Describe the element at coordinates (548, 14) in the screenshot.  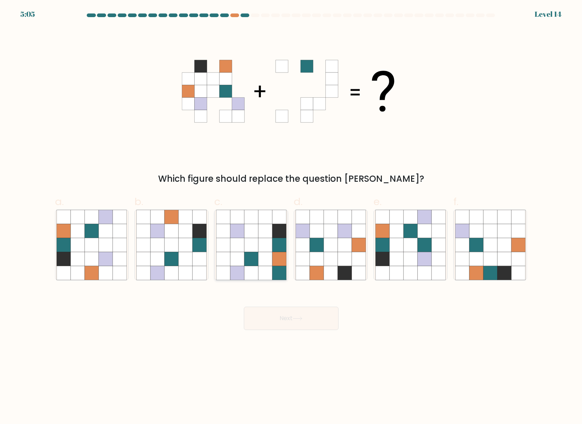
I see `div: Level 14` at that location.